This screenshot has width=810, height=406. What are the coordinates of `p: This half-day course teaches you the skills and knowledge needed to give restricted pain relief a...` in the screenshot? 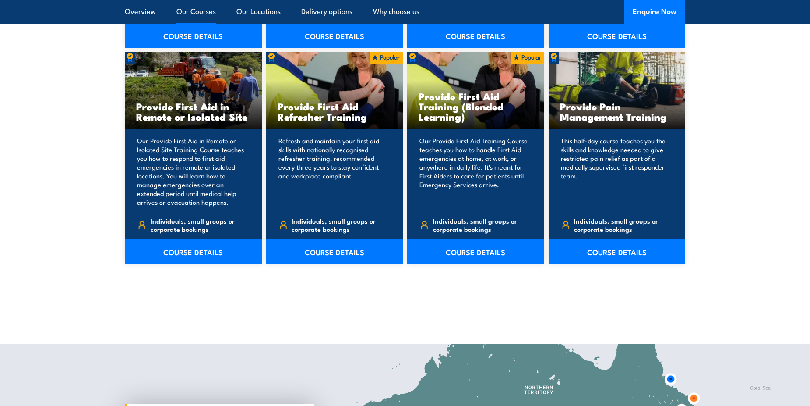 It's located at (616, 171).